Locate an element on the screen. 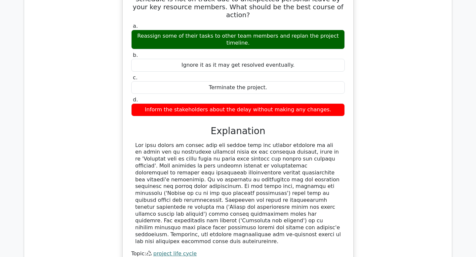  div: Inform the stakeholders about the delay without making any changes. is located at coordinates (238, 110).